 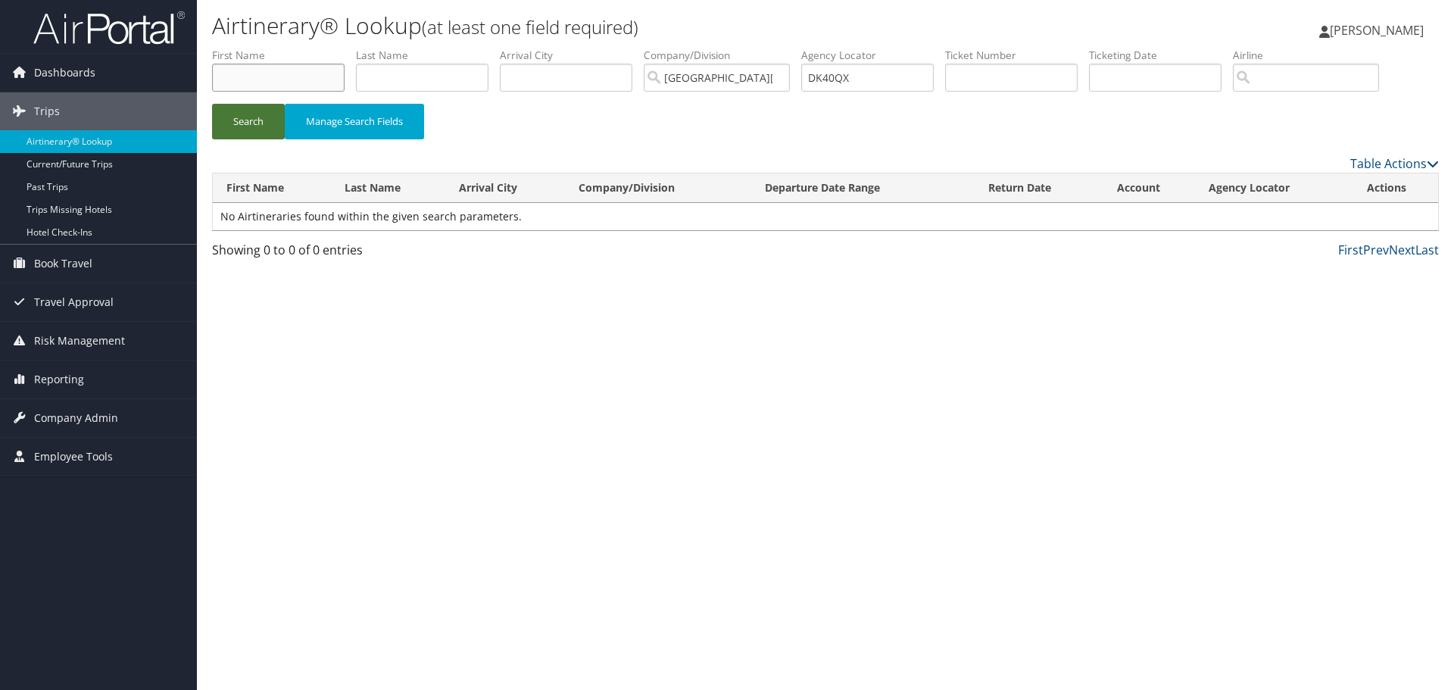 What do you see at coordinates (621, 26) in the screenshot?
I see `h1: Airtinerary® Lookup` at bounding box center [621, 26].